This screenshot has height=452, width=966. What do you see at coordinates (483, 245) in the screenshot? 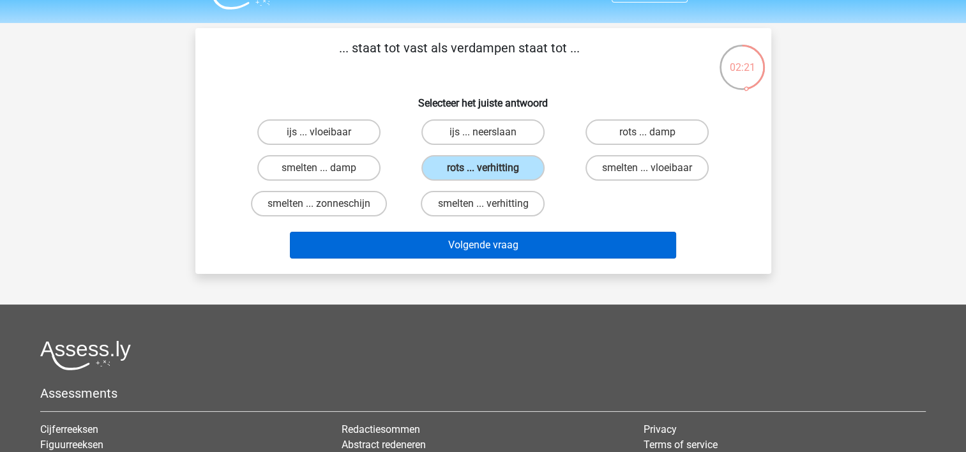
I see `button: Volgende vraag` at bounding box center [483, 245].